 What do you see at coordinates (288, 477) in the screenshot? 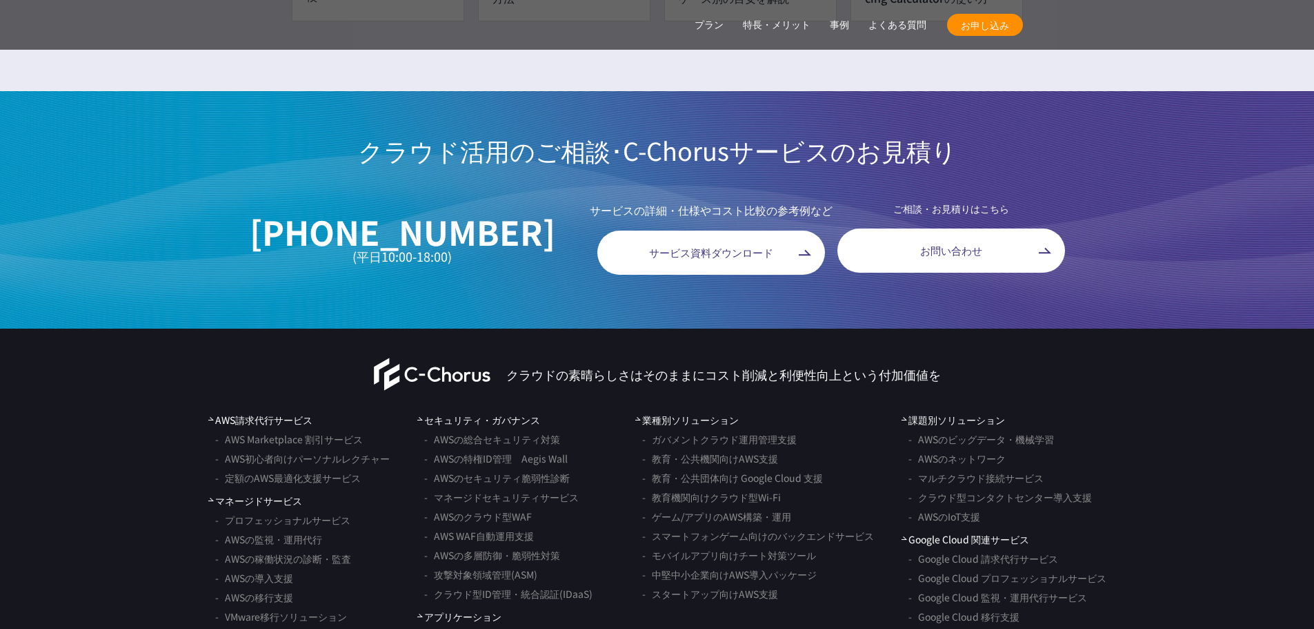
I see `a: 定額のAWS最適化支援サービス` at bounding box center [288, 477].